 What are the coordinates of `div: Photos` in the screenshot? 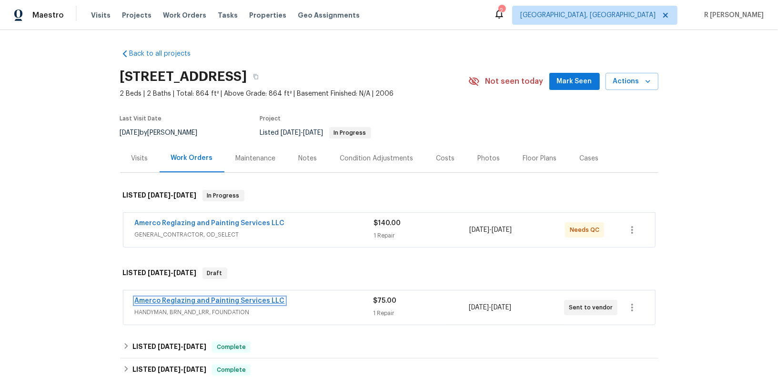 It's located at (489, 159).